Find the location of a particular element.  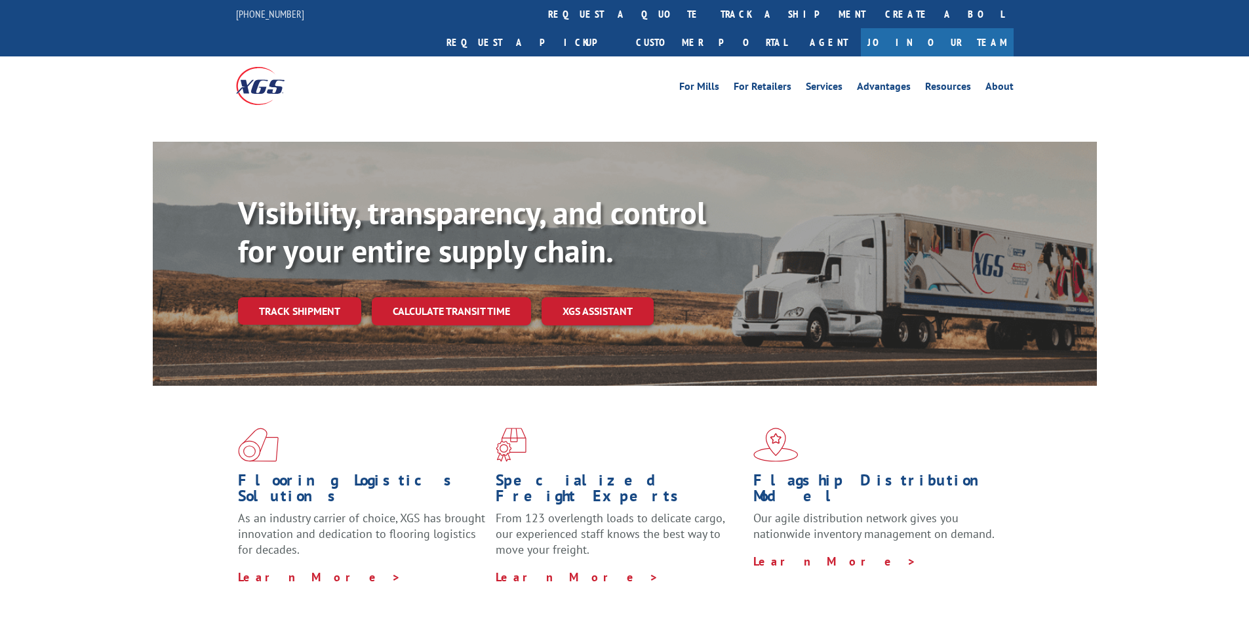

a: For Retailers is located at coordinates (762, 89).